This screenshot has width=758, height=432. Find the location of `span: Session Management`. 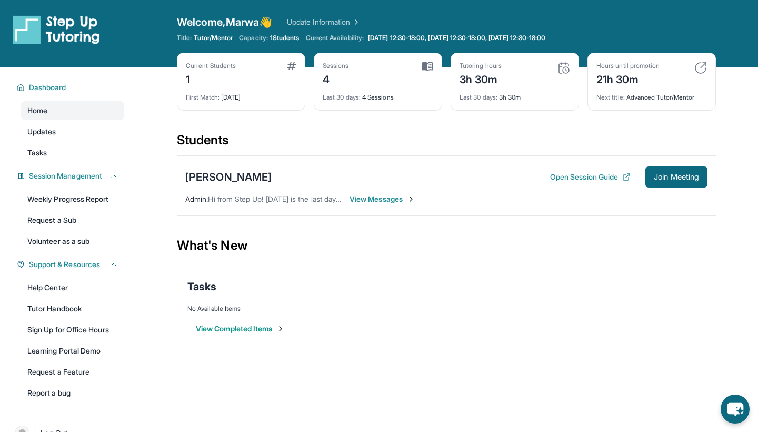

span: Session Management is located at coordinates (65, 176).